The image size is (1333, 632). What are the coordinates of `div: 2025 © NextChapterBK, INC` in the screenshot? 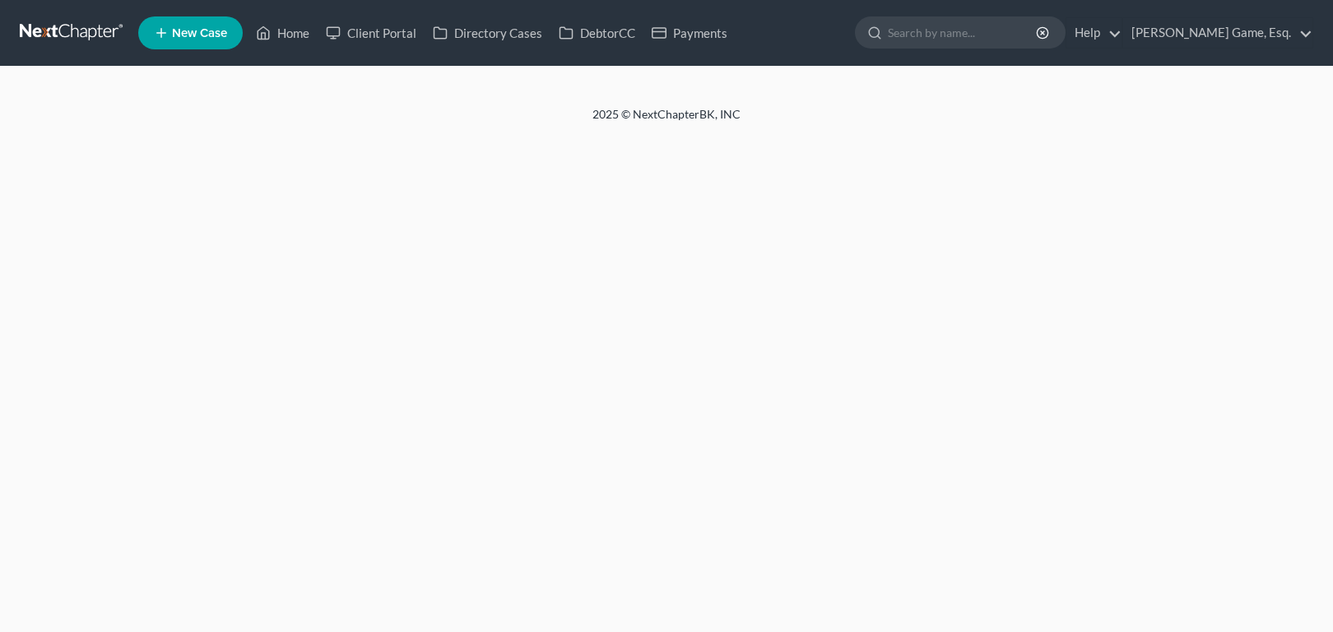 It's located at (667, 121).